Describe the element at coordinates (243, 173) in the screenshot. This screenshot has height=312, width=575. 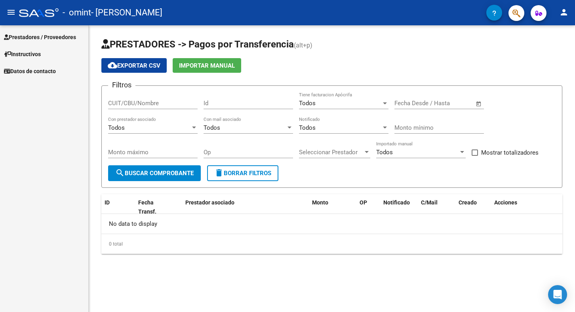
I see `span: Borrar Filtros` at that location.